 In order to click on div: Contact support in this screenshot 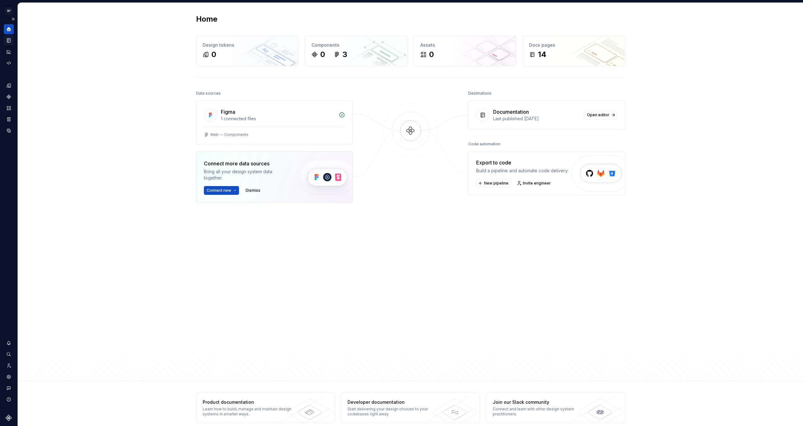, I will do `click(9, 388)`.